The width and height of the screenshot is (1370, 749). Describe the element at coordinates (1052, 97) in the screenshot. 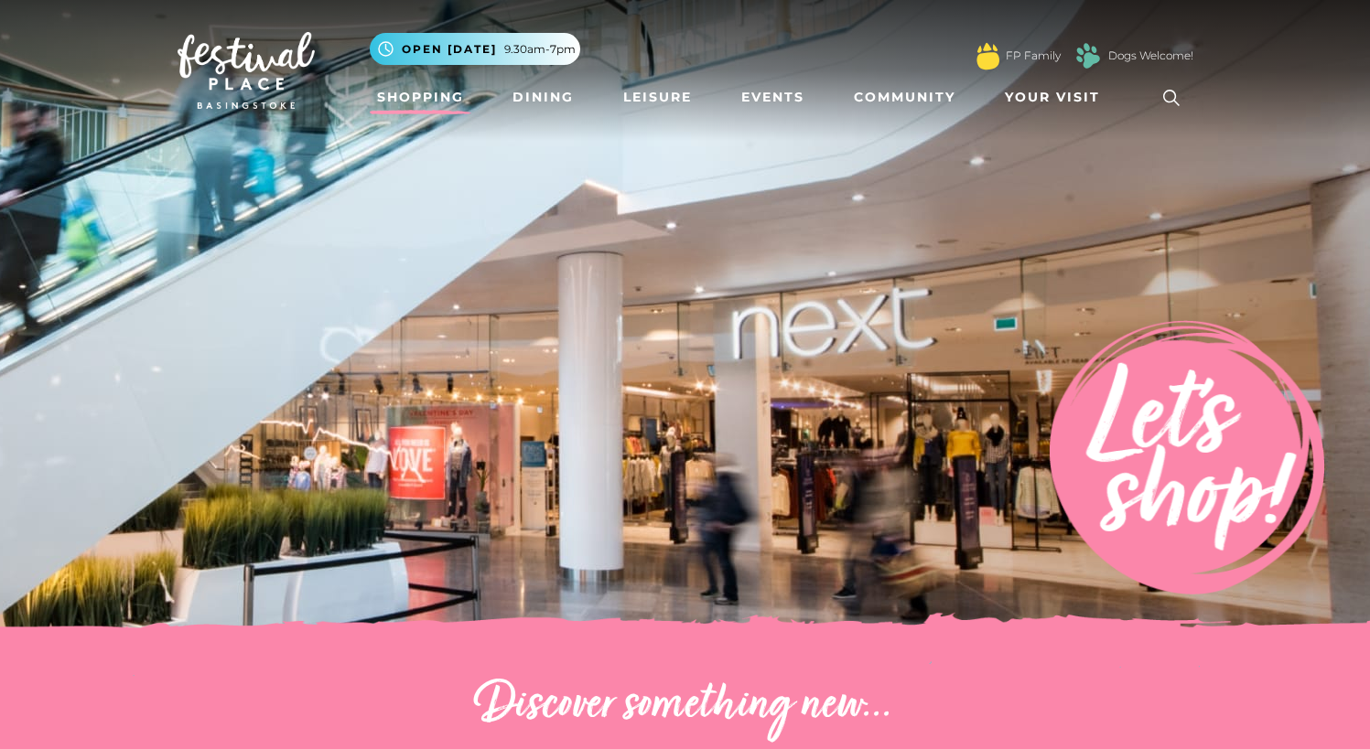

I see `span: Your Visit` at that location.